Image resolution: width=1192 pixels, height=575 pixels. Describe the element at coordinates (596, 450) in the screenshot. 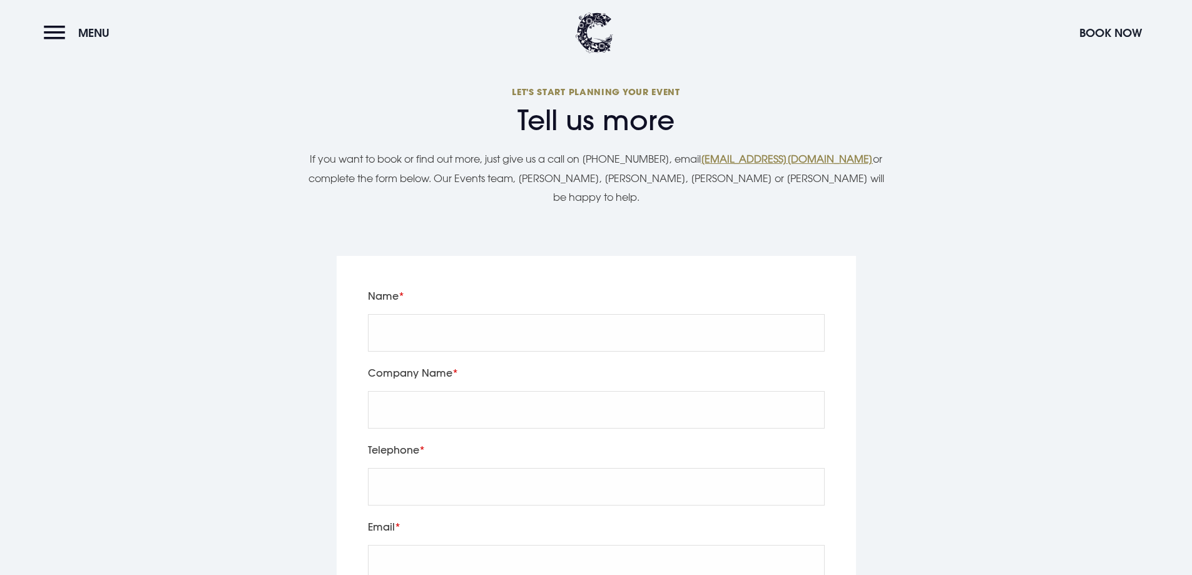

I see `label: Telephone` at that location.